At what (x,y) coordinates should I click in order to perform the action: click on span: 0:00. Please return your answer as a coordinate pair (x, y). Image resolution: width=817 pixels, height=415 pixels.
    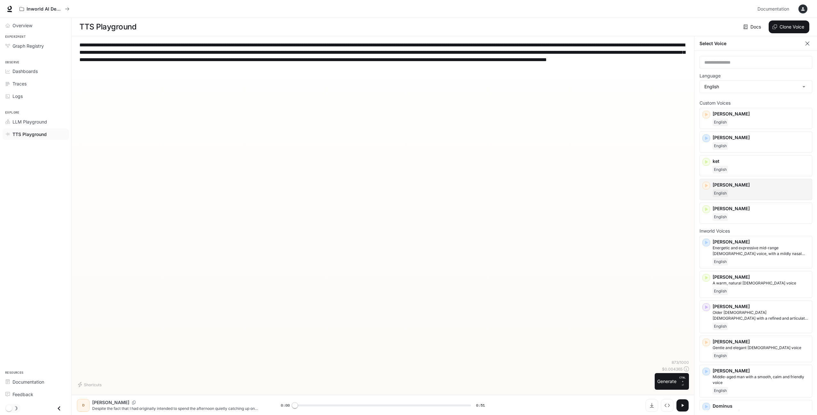
    Looking at the image, I should click on (285, 405).